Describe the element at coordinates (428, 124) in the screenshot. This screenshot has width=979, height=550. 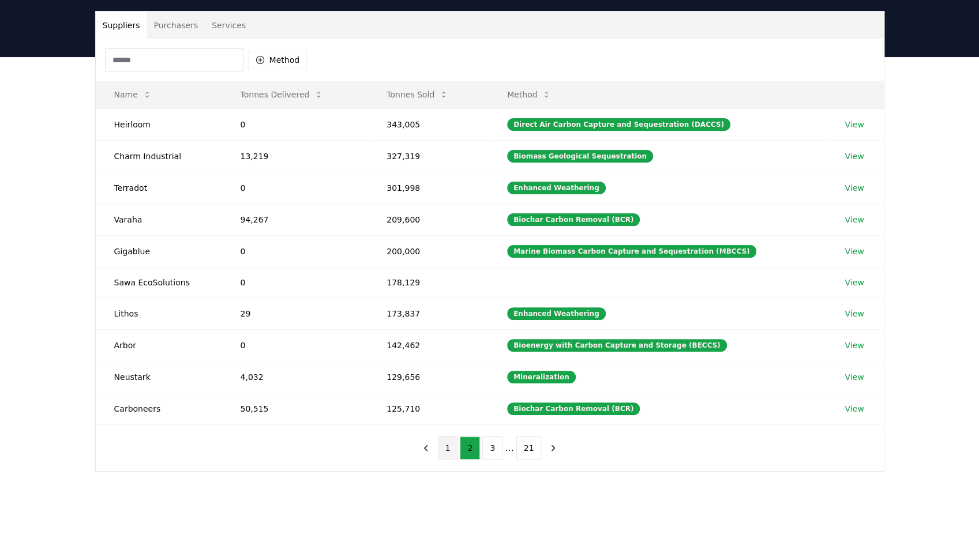
I see `td: 343,005` at that location.